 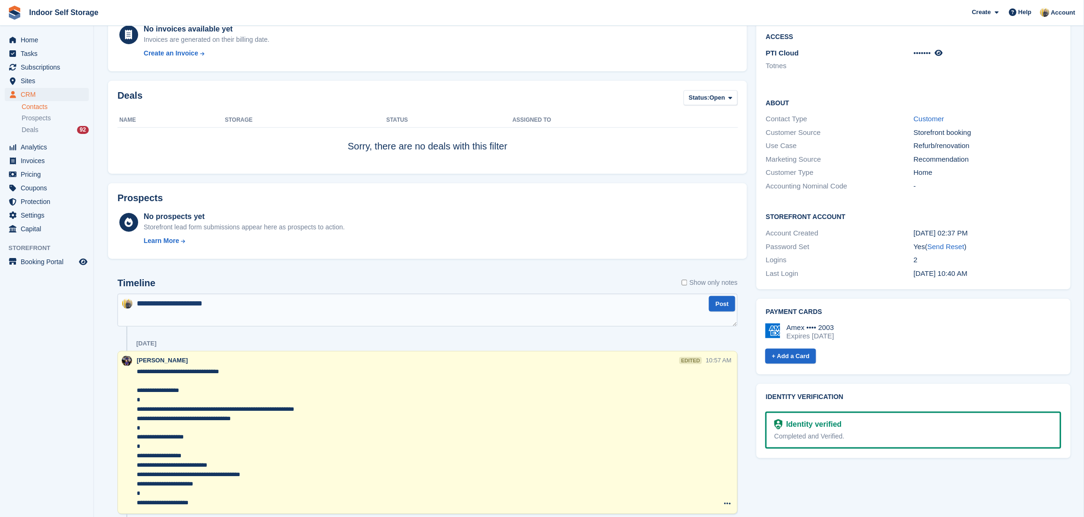 What do you see at coordinates (1025, 12) in the screenshot?
I see `span: Help` at bounding box center [1025, 12].